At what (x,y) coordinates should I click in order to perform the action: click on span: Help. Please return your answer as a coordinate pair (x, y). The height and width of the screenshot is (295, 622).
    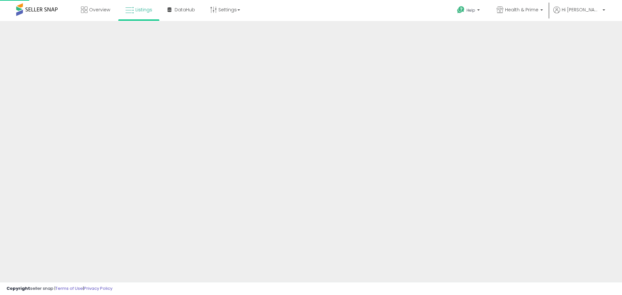
    Looking at the image, I should click on (471, 10).